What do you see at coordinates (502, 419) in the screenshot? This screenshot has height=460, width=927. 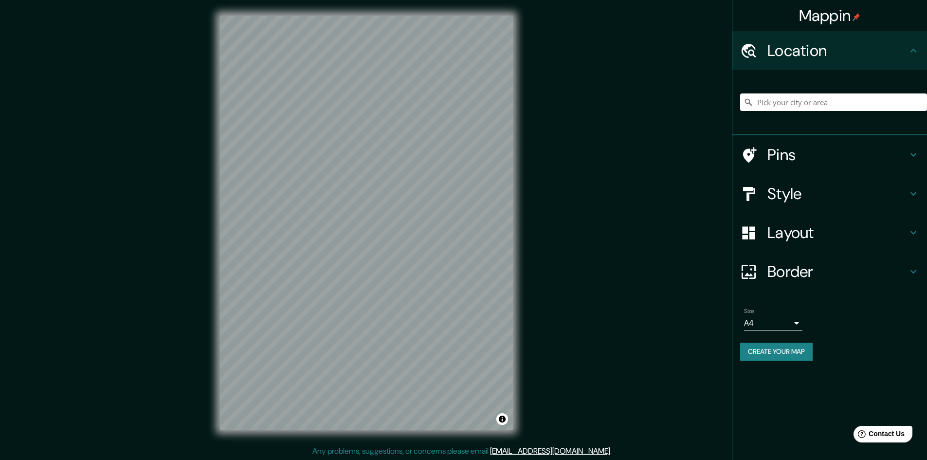 I see `button: Toggle attribution` at bounding box center [502, 419].